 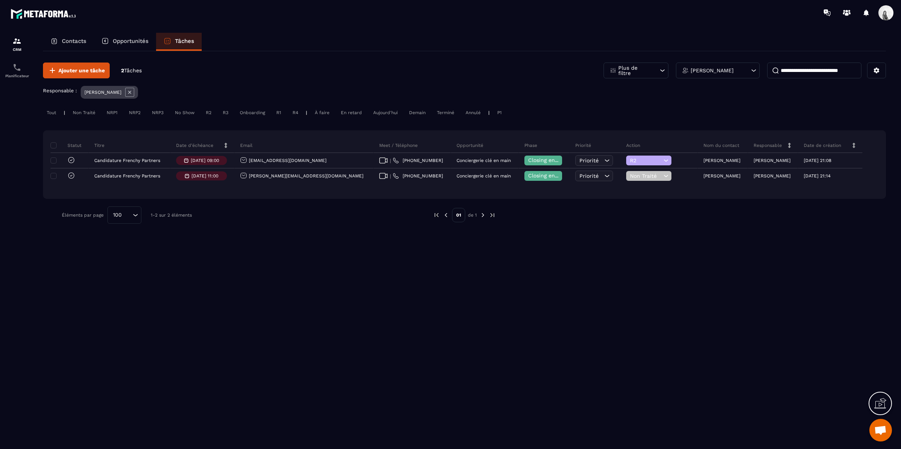 I want to click on span: R2, so click(x=645, y=161).